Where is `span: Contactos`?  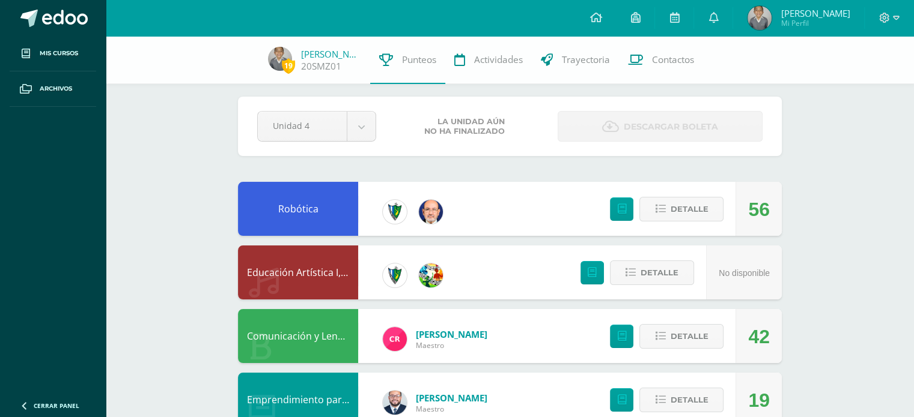
span: Contactos is located at coordinates (673, 59).